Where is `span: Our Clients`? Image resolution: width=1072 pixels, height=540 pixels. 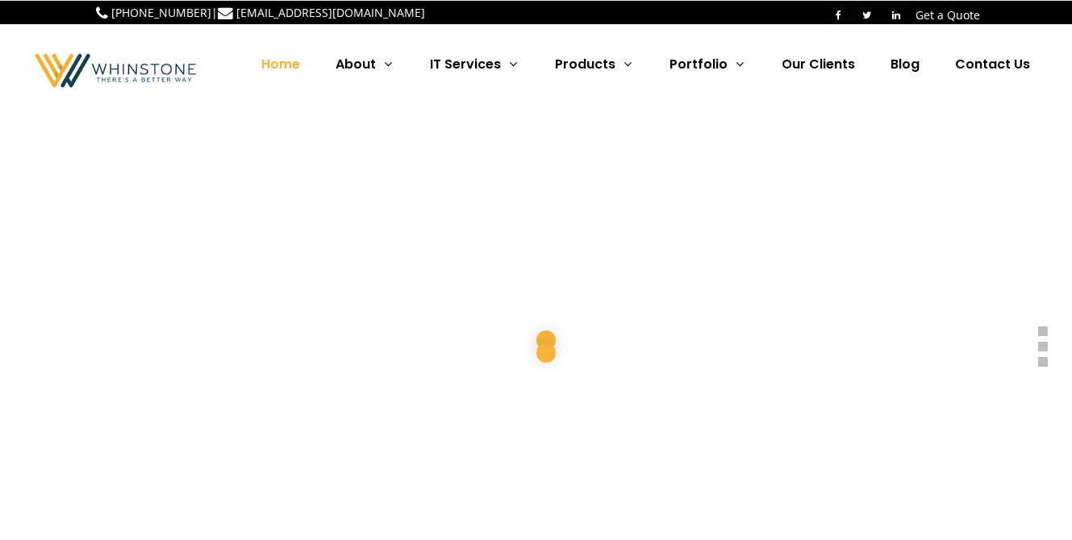
span: Our Clients is located at coordinates (818, 64).